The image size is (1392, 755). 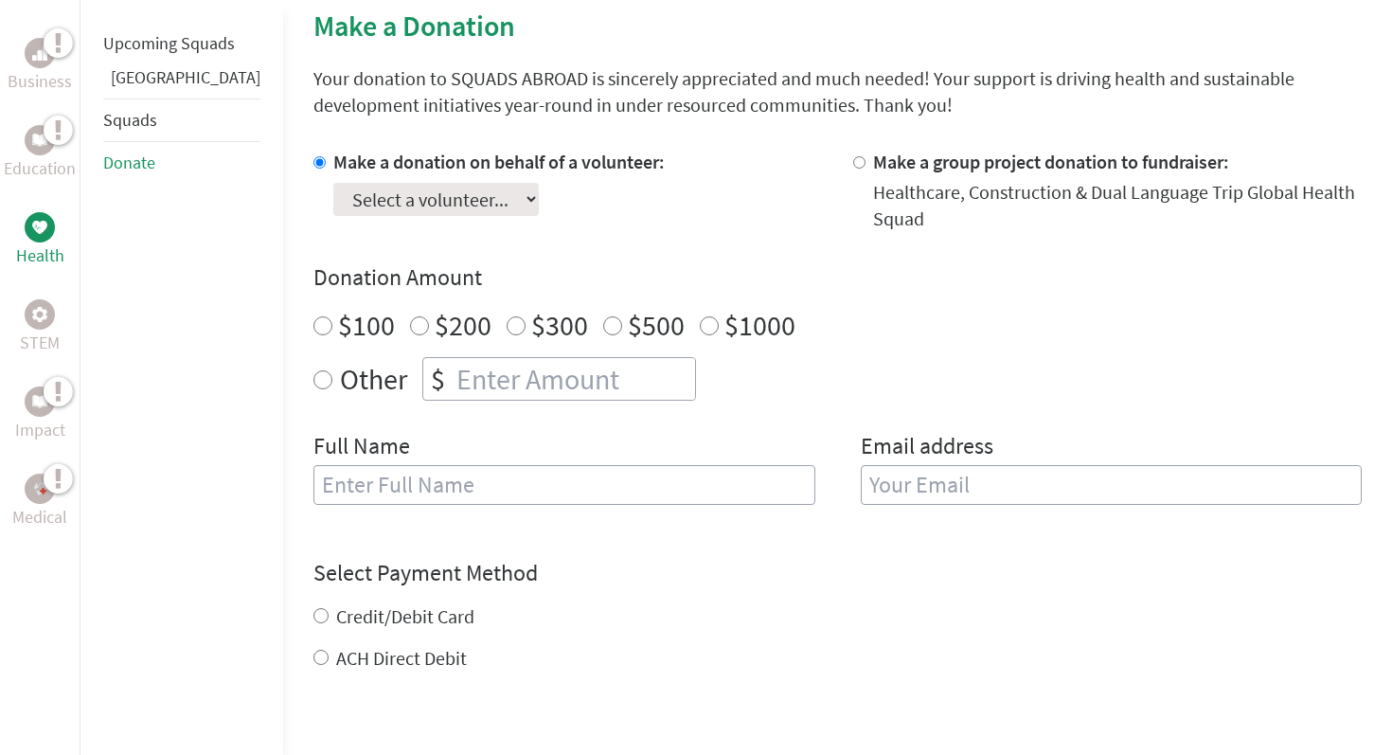 What do you see at coordinates (40, 227) in the screenshot?
I see `div: Health` at bounding box center [40, 227].